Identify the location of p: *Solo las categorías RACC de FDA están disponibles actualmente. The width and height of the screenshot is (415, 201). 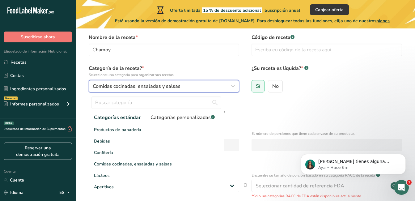
(327, 196).